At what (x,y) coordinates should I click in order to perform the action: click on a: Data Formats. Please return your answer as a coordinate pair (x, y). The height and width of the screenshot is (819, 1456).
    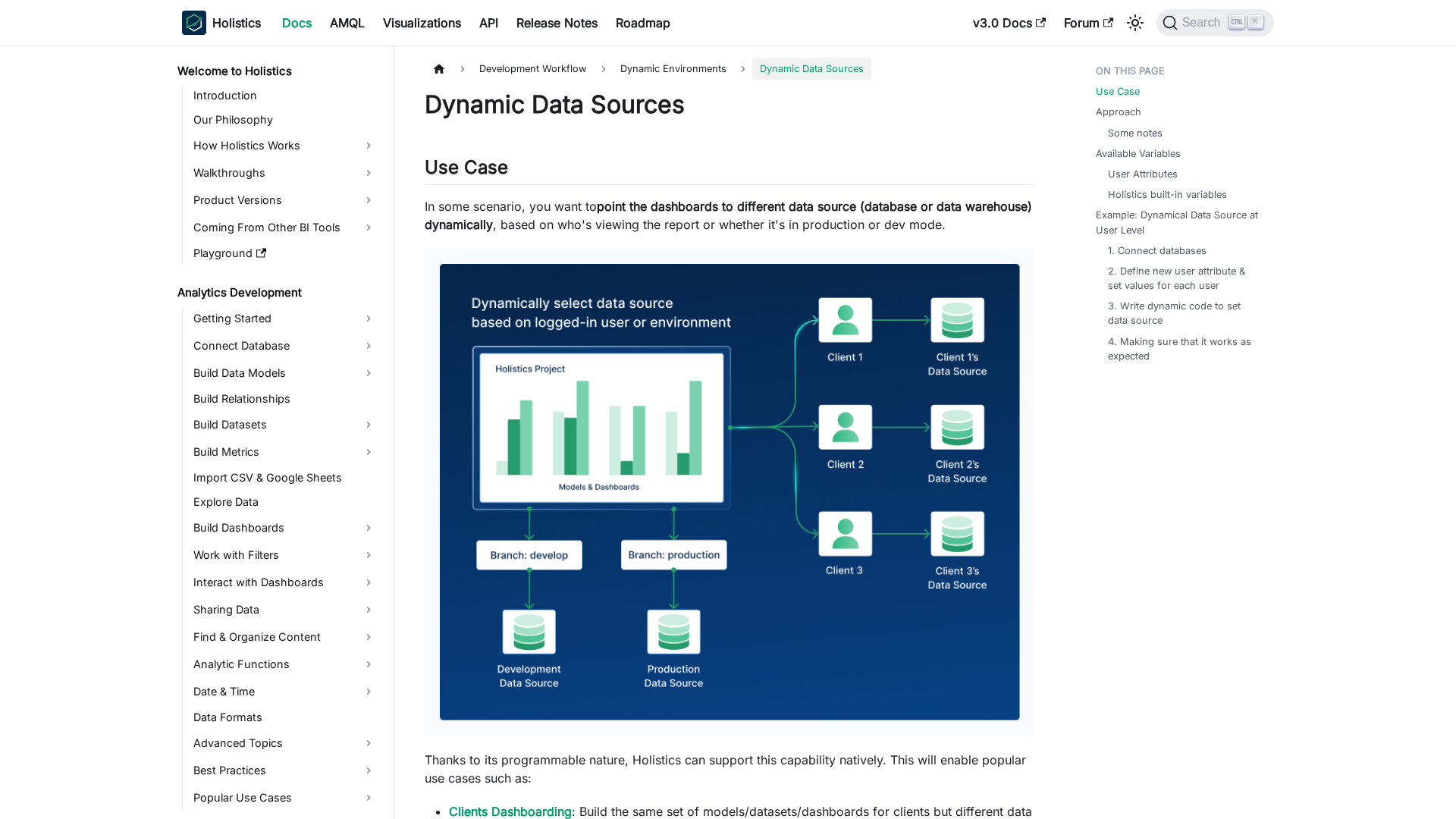
    Looking at the image, I should click on (284, 718).